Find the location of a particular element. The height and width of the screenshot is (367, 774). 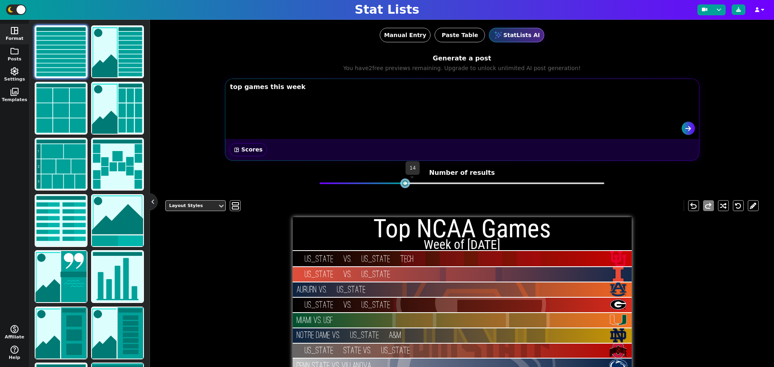

div: Layout Styles is located at coordinates (191, 206).